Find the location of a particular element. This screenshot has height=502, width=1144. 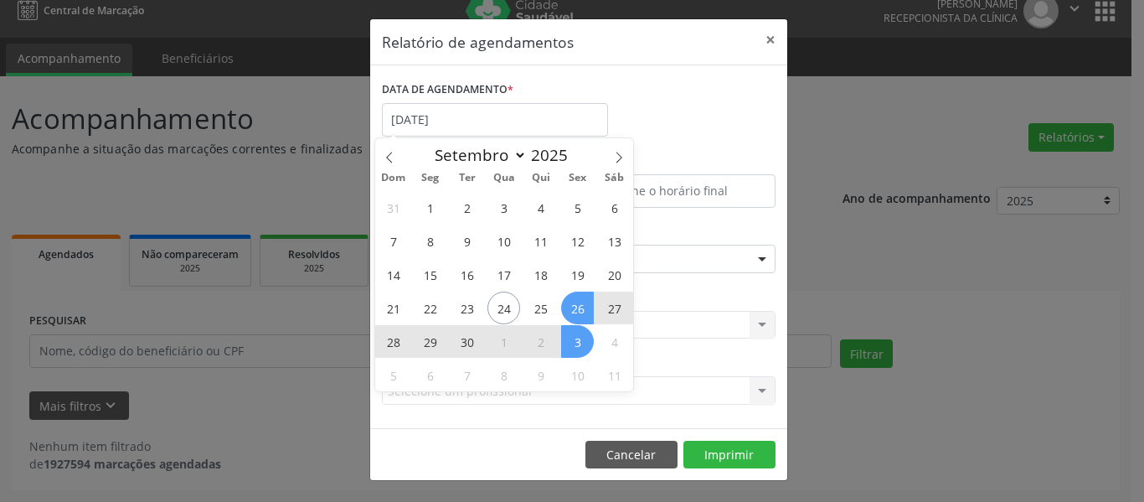

span: Outubro 9, 2025 is located at coordinates (540, 374).